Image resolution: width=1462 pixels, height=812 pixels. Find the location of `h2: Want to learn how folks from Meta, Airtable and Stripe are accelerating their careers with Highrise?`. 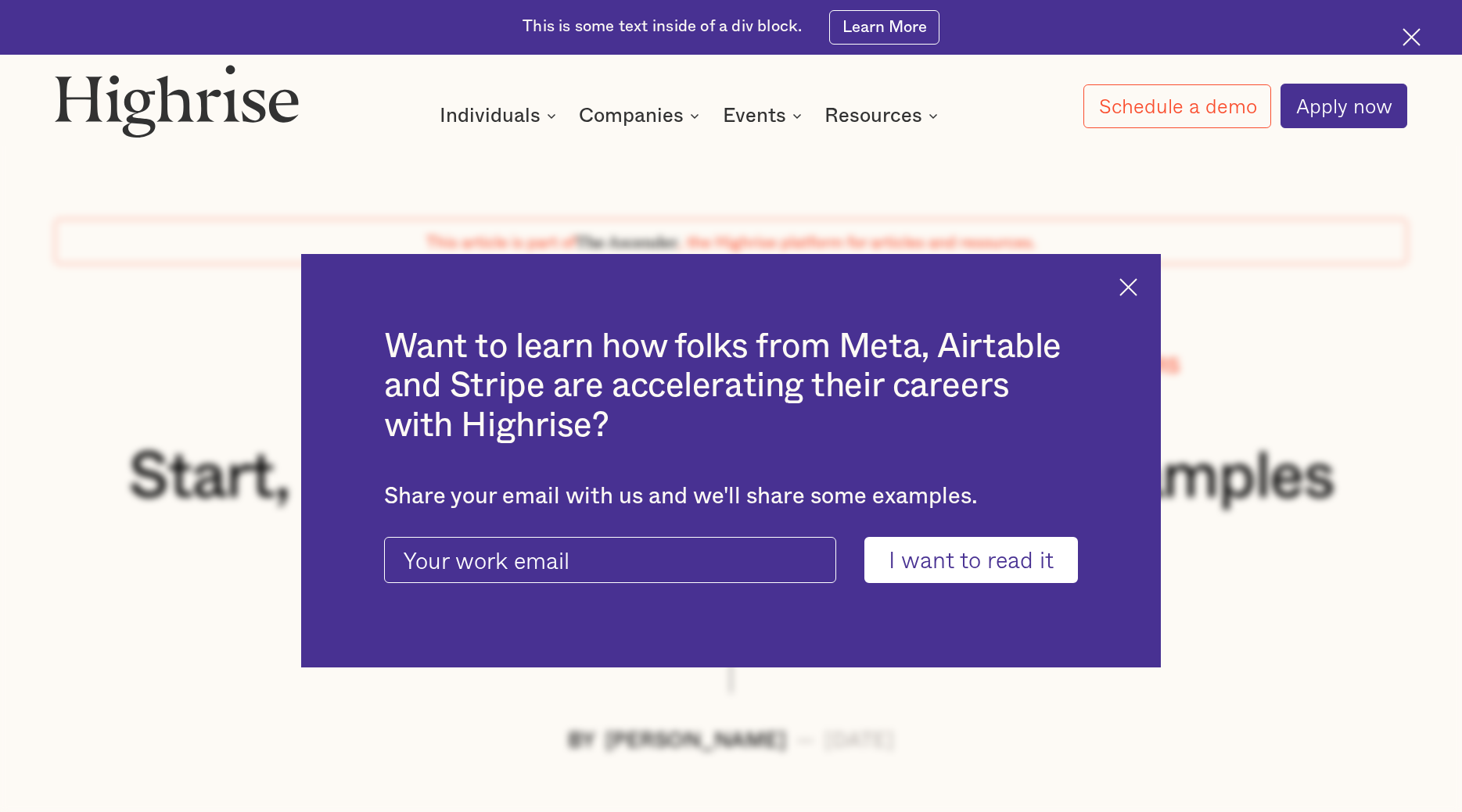

h2: Want to learn how folks from Meta, Airtable and Stripe are accelerating their careers with Highrise? is located at coordinates (731, 387).